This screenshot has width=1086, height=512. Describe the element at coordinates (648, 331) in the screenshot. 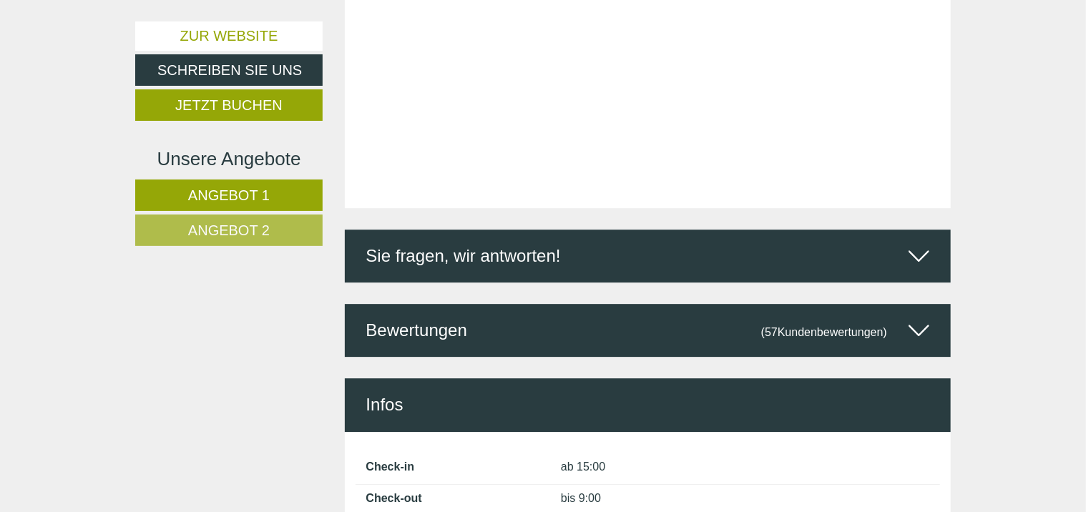

I see `div: Bewertungen` at that location.